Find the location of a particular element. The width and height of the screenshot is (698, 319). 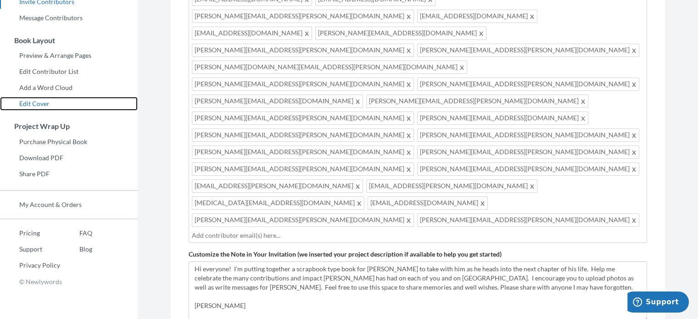

h3: Book Layout is located at coordinates (69, 40).